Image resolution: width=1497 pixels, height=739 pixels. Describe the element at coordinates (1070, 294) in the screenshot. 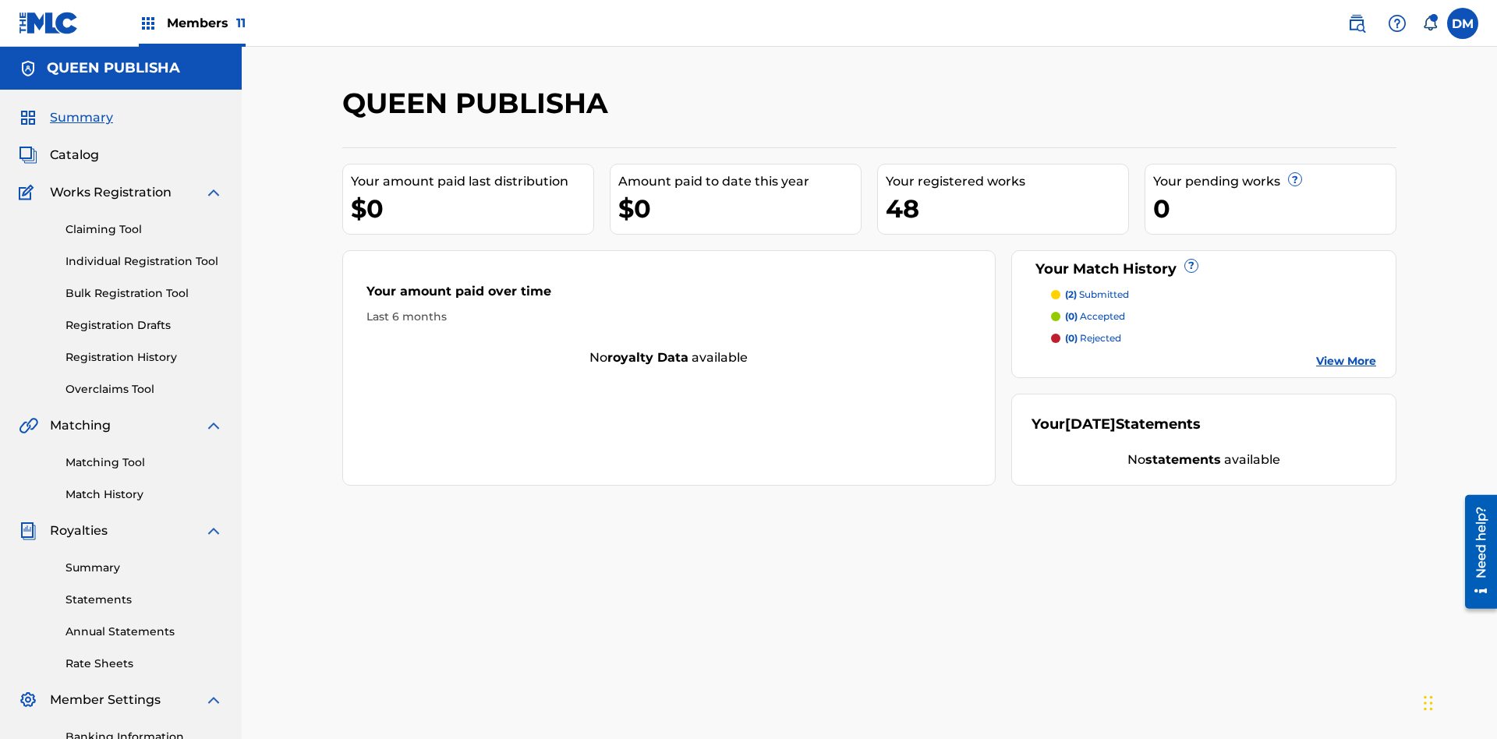

I see `span: (2)` at that location.